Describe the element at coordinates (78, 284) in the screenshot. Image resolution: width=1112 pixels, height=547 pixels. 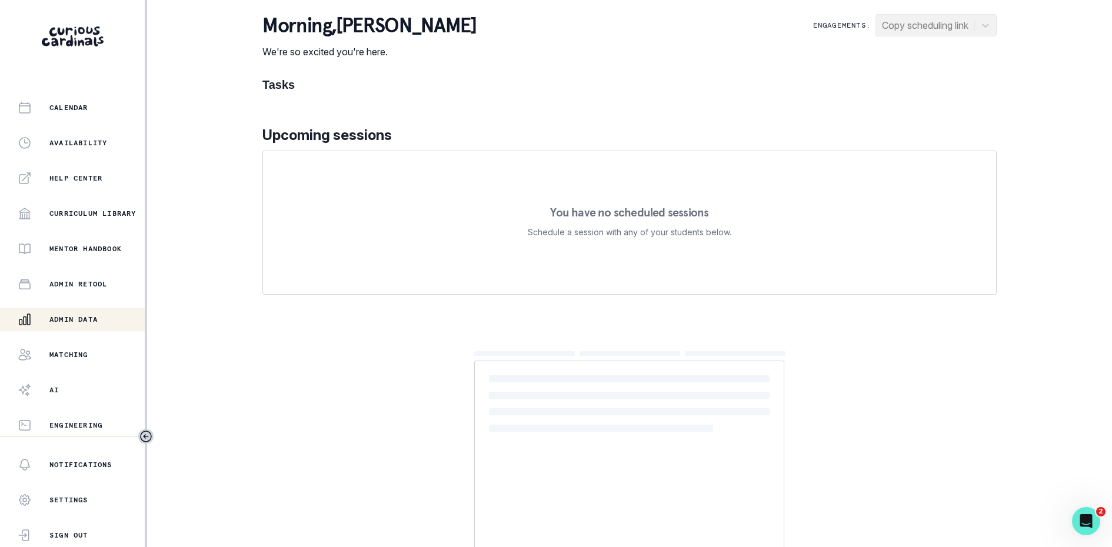
I see `p: Admin Retool` at that location.